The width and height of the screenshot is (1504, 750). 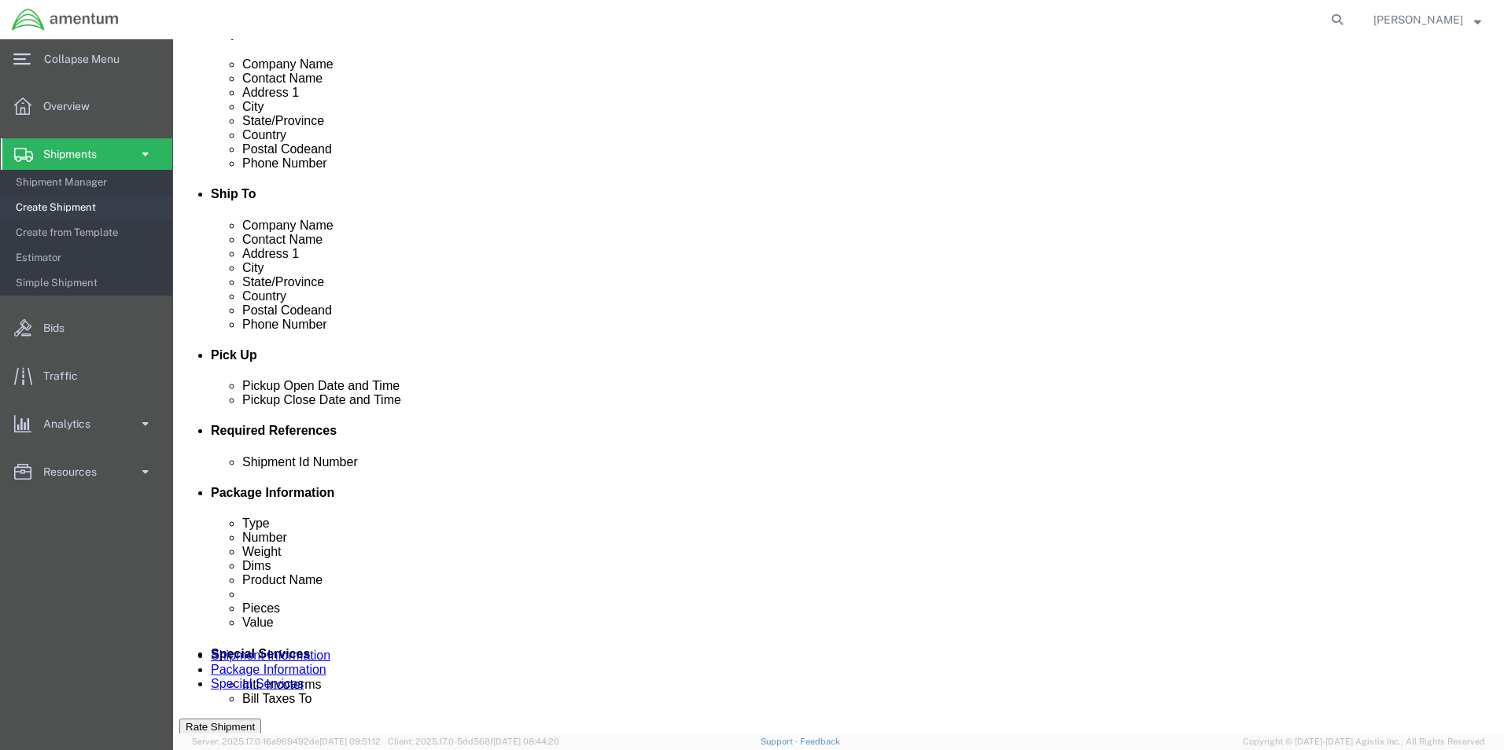 I want to click on a: Overview, so click(x=87, y=106).